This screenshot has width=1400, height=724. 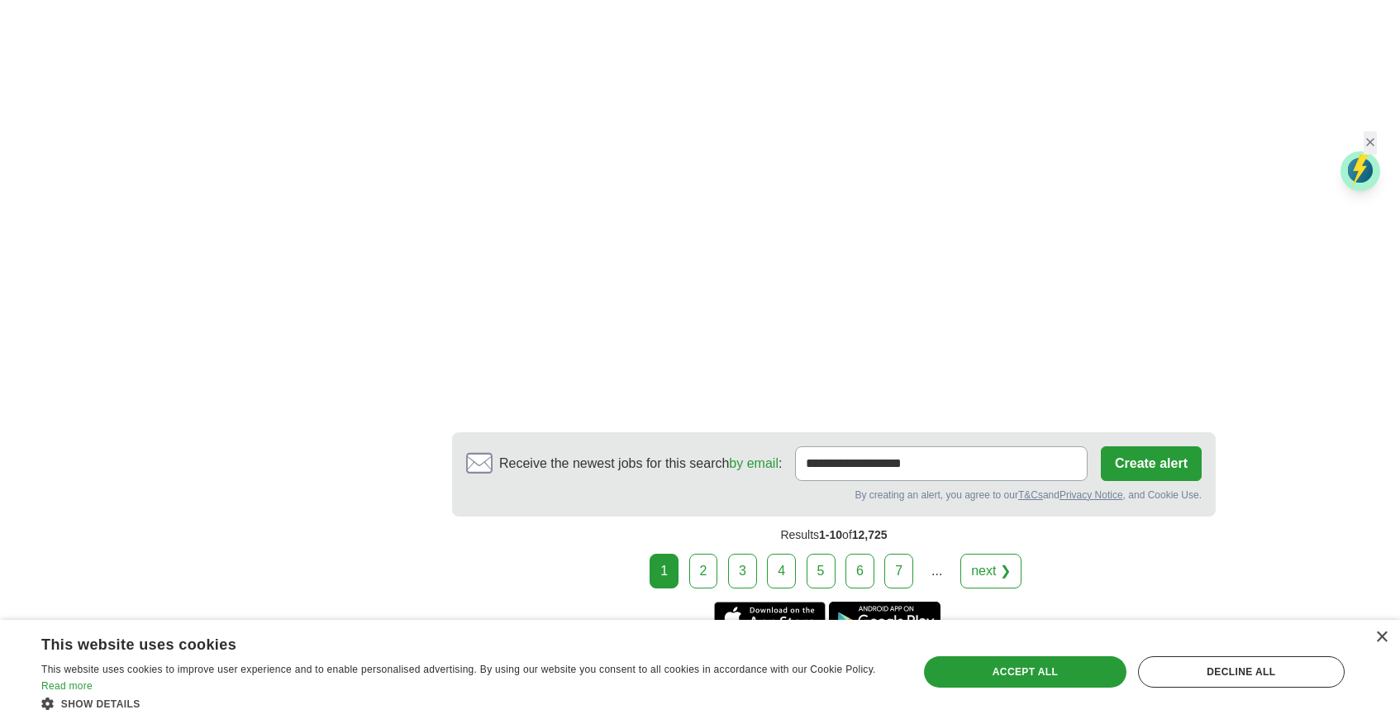 I want to click on a: 6, so click(x=860, y=571).